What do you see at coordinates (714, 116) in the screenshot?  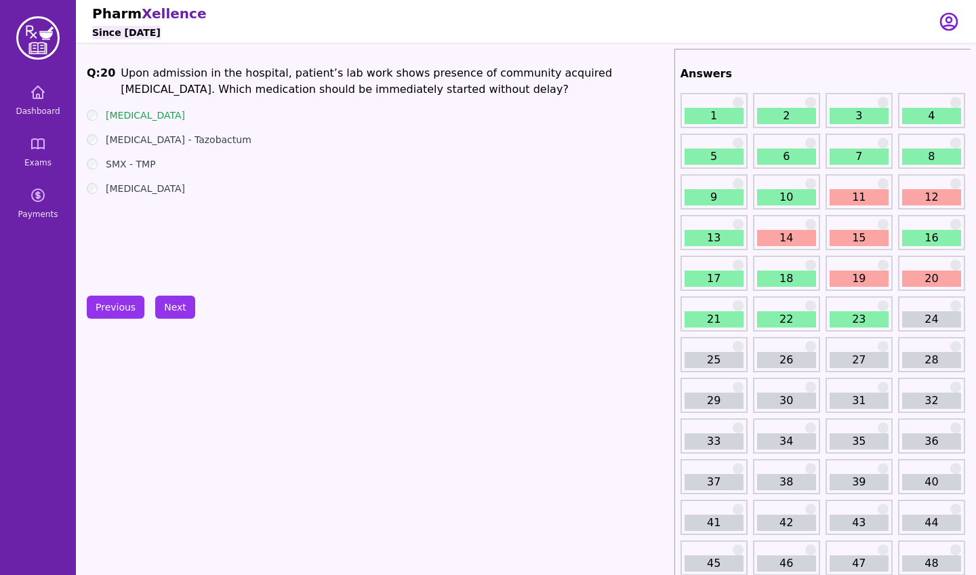 I see `a: 1` at bounding box center [714, 116].